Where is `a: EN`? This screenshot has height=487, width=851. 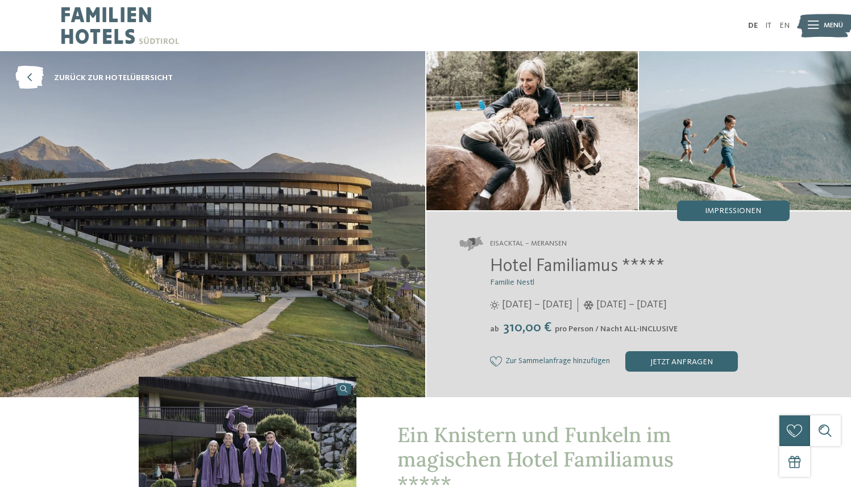 a: EN is located at coordinates (785, 26).